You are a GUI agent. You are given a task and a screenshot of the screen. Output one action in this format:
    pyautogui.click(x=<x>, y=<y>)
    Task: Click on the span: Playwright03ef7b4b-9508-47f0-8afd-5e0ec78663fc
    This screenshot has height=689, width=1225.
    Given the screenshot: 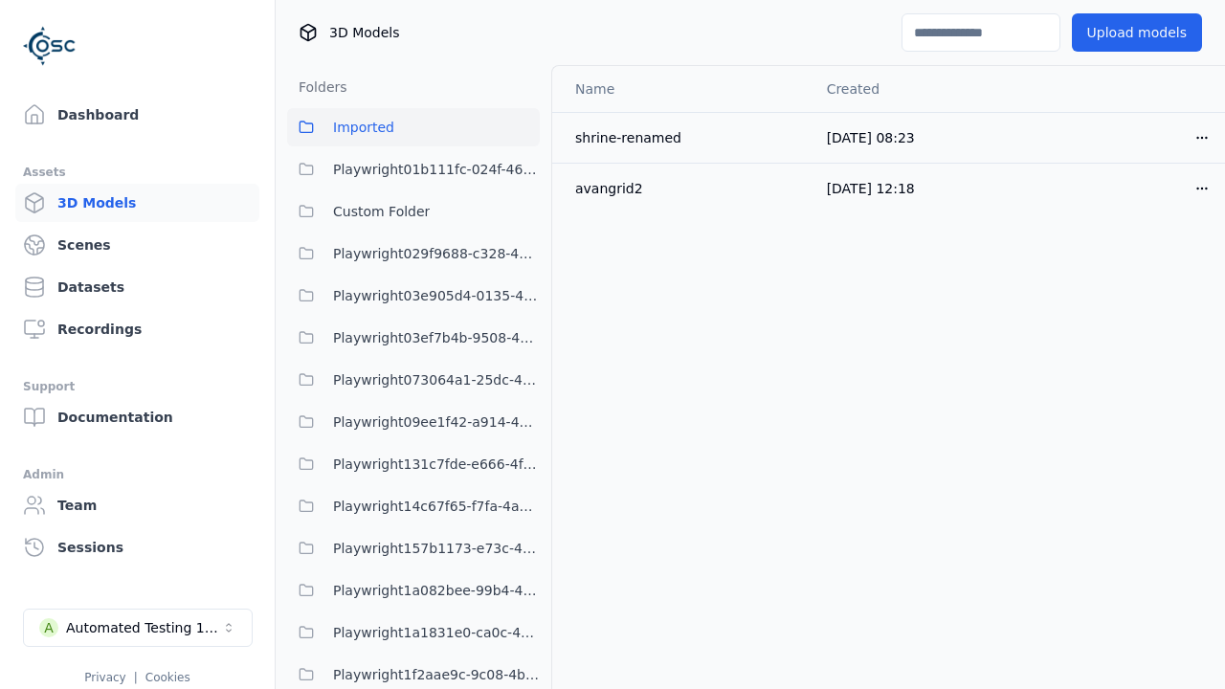 What is the action you would take?
    pyautogui.click(x=436, y=338)
    